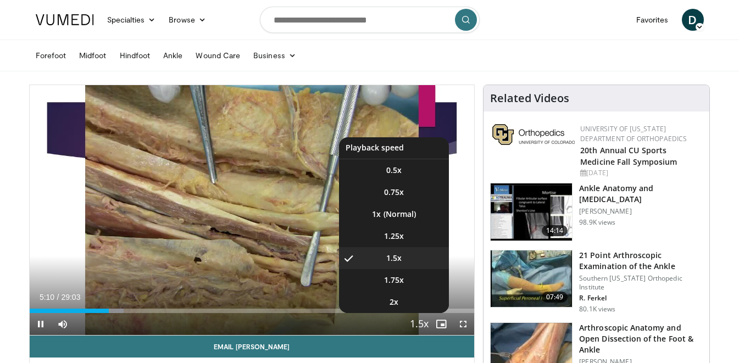 Image resolution: width=739 pixels, height=363 pixels. Describe the element at coordinates (394, 192) in the screenshot. I see `span: 0.75x` at that location.